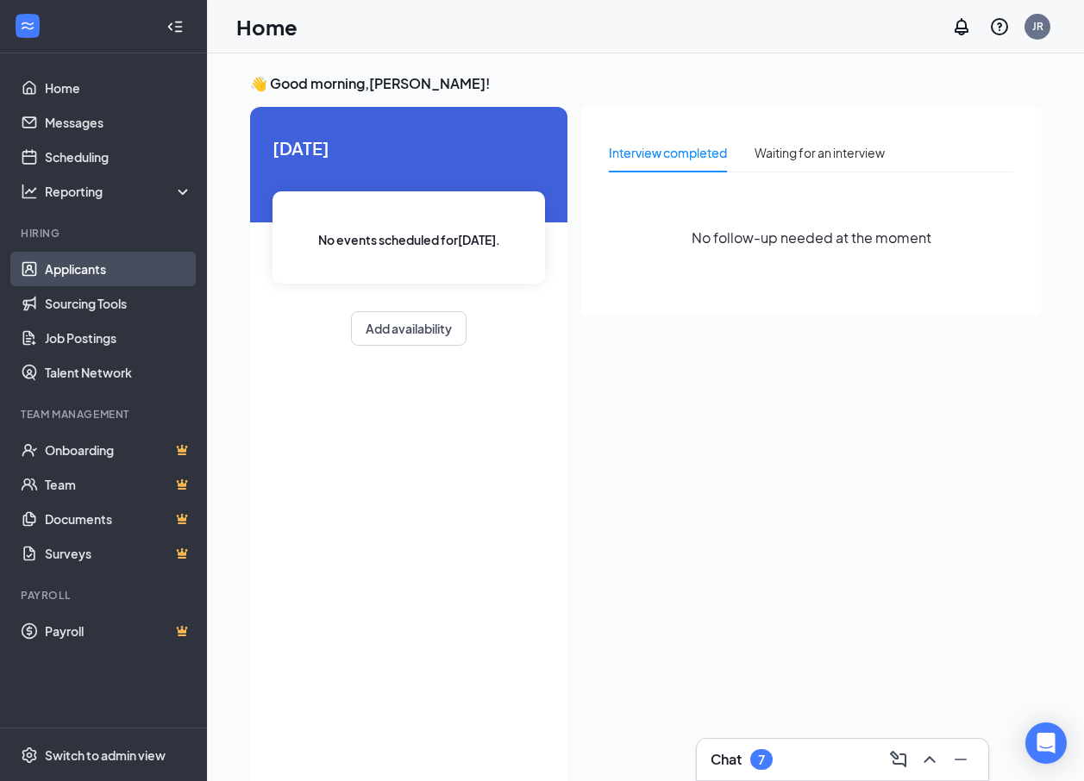  I want to click on svg: Settings, so click(29, 755).